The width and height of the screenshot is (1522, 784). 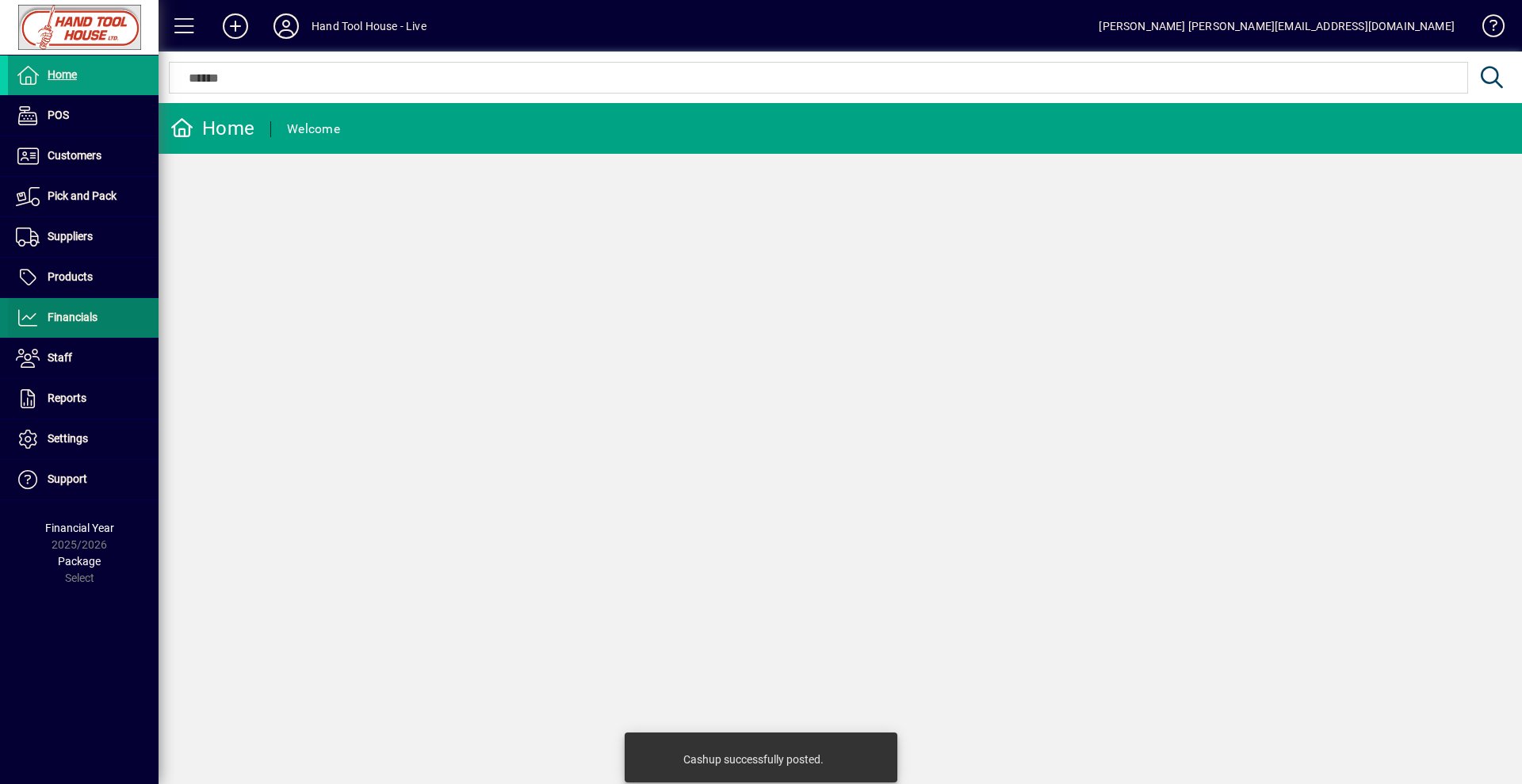 I want to click on span: Settings, so click(x=67, y=438).